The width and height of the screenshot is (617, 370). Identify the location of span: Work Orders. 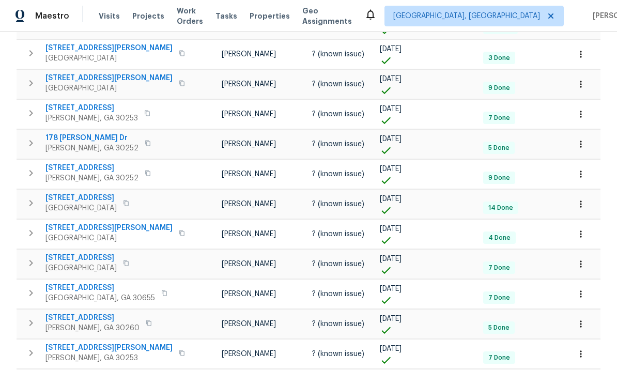
(190, 17).